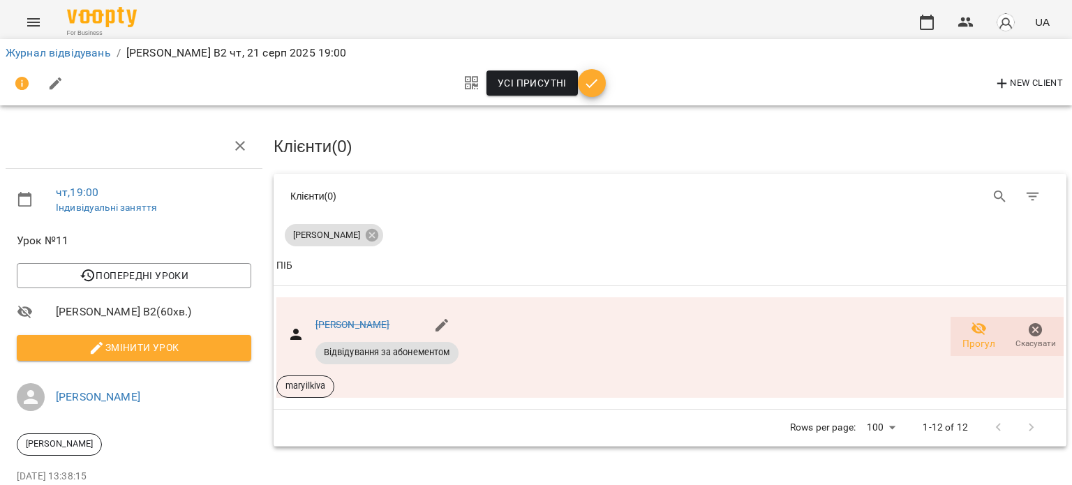  Describe the element at coordinates (670, 266) in the screenshot. I see `span: ПІБ` at that location.